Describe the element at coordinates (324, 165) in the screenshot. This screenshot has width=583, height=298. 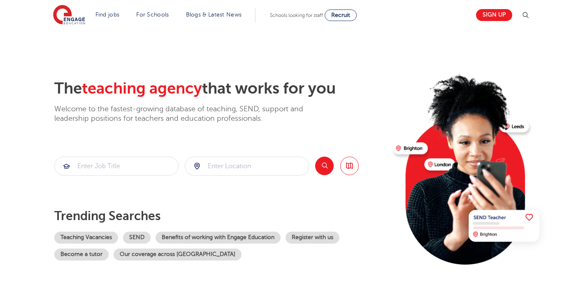
I see `button: Search` at that location.